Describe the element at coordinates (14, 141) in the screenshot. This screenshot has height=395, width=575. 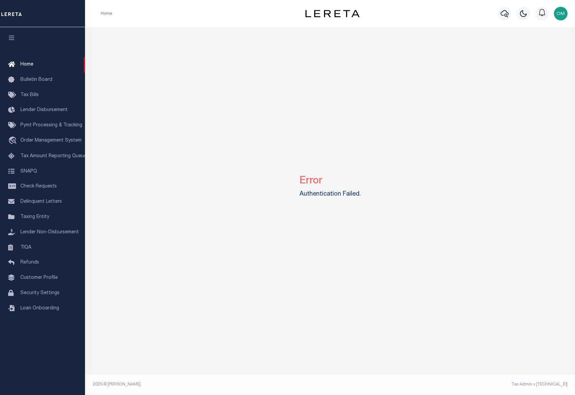
I see `i: travel_explore` at that location.